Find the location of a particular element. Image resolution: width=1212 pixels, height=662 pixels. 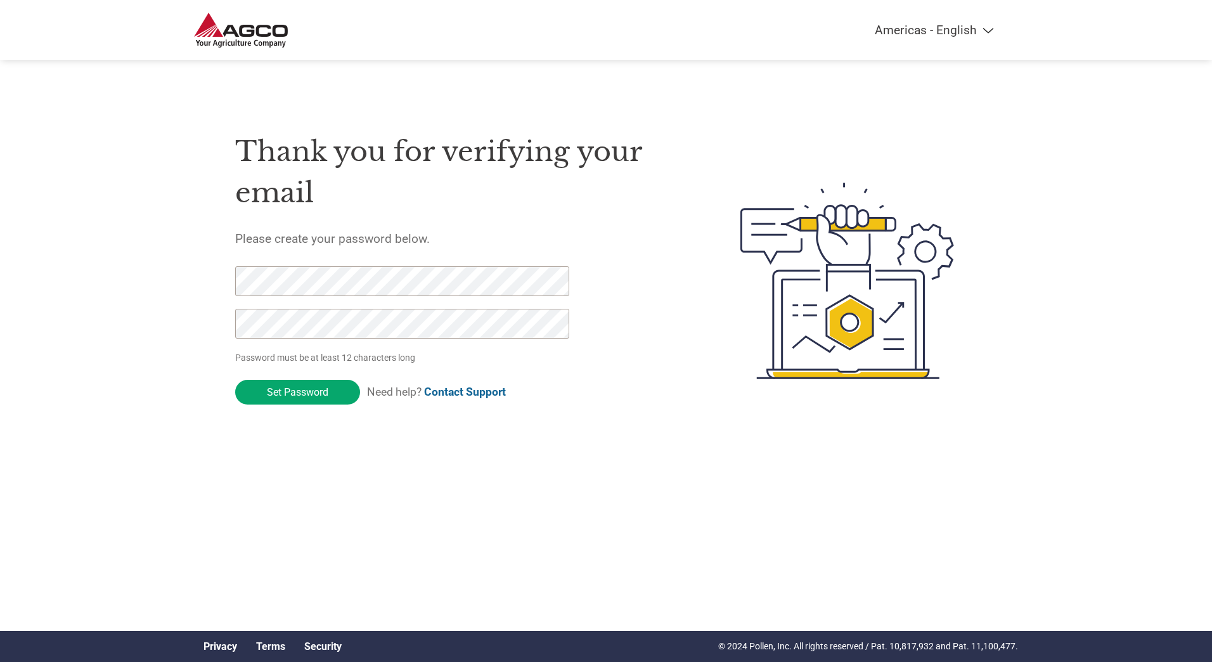

a: Privacy is located at coordinates (220, 646).